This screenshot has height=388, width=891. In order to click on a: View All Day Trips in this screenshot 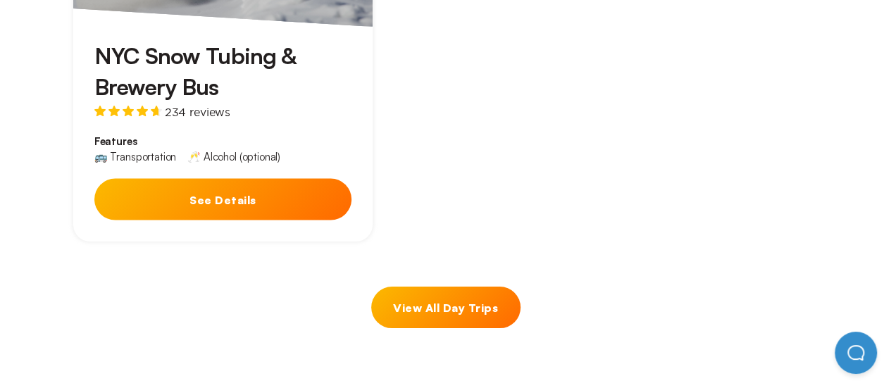, I will do `click(446, 307)`.